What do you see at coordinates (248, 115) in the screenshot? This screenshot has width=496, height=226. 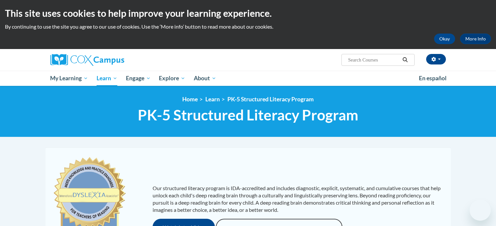 I see `span: PK-5 Structured Literacy Program` at bounding box center [248, 115].